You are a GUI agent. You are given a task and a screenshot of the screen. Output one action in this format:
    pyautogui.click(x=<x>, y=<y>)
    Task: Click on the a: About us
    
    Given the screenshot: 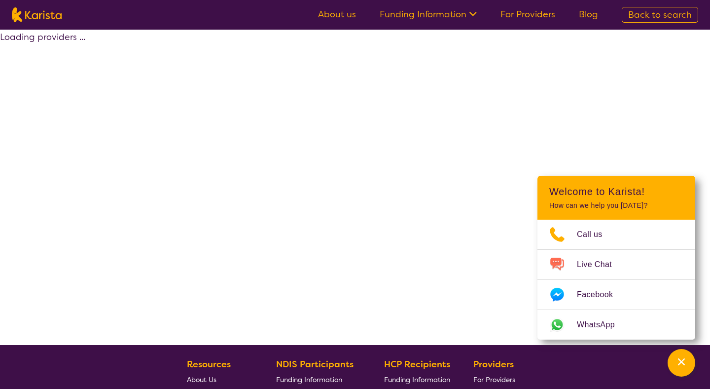 What is the action you would take?
    pyautogui.click(x=337, y=14)
    